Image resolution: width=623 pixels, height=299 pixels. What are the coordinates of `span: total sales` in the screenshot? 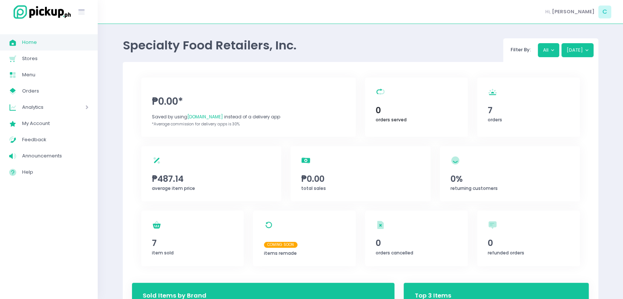 It's located at (313, 188).